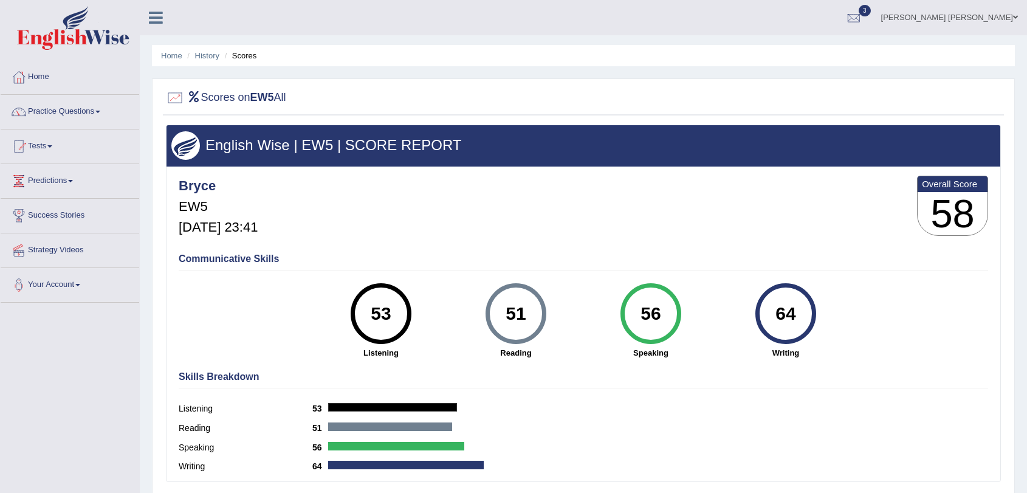  I want to click on strong: Listening, so click(381, 352).